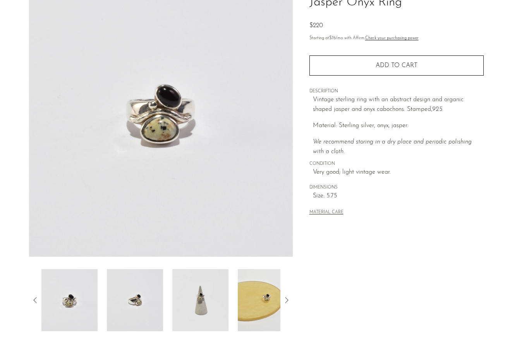 The height and width of the screenshot is (349, 529). I want to click on span: $76, so click(332, 38).